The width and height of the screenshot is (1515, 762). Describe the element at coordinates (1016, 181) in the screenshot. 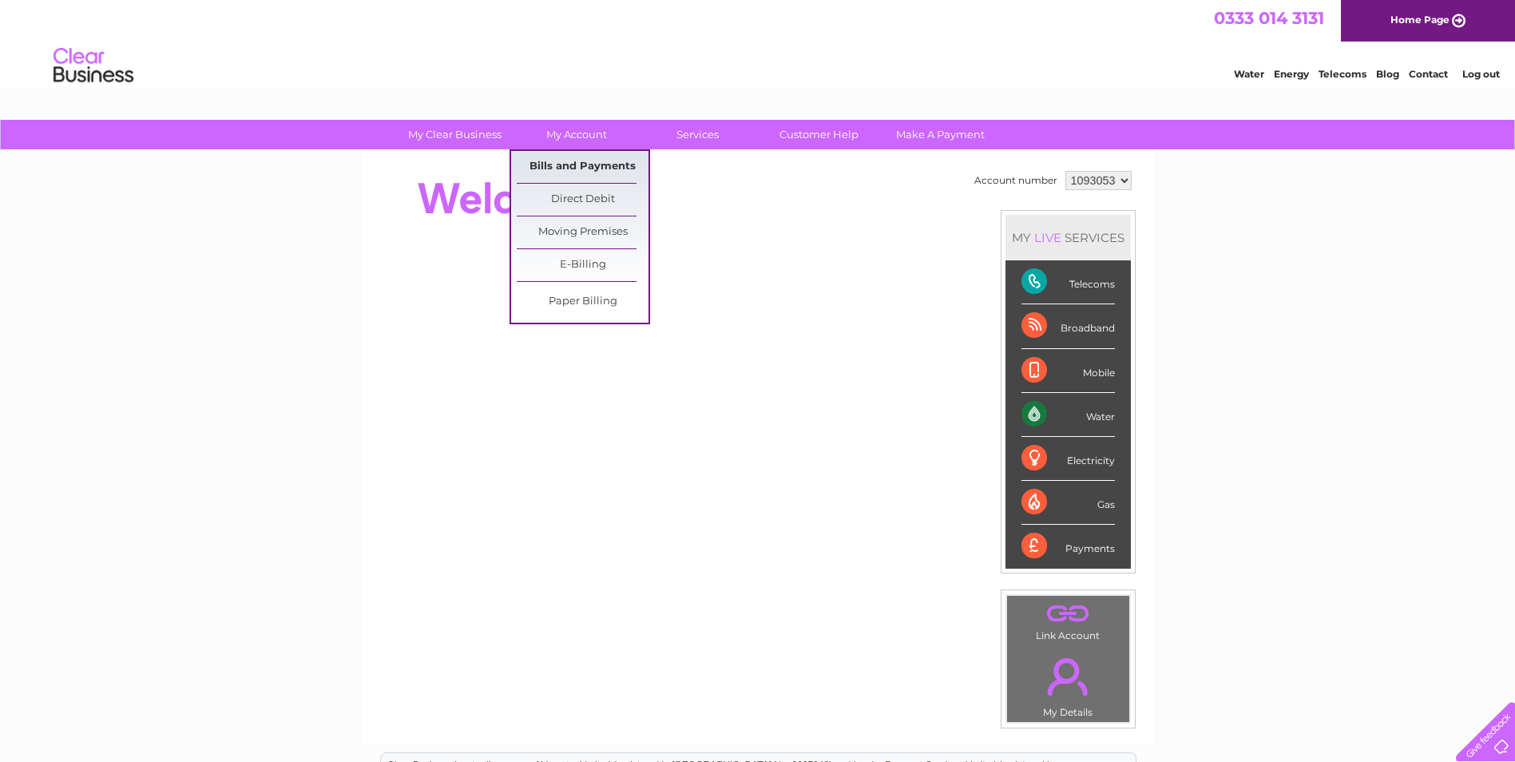

I see `td: Account number` at that location.